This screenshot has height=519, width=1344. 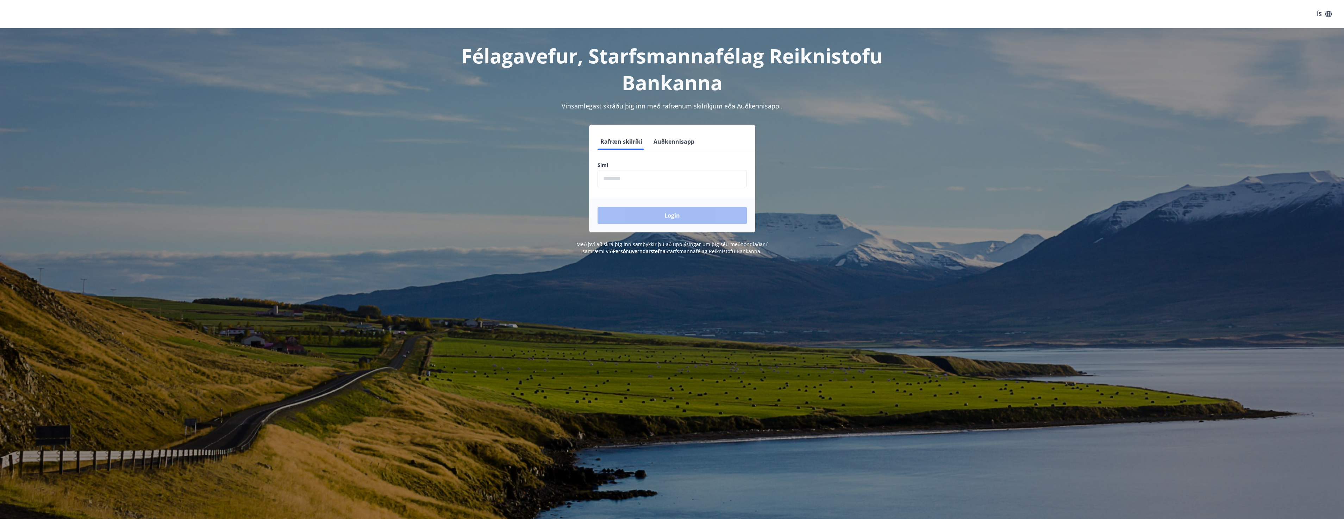 What do you see at coordinates (639, 251) in the screenshot?
I see `a: Persónuverndarstefna` at bounding box center [639, 251].